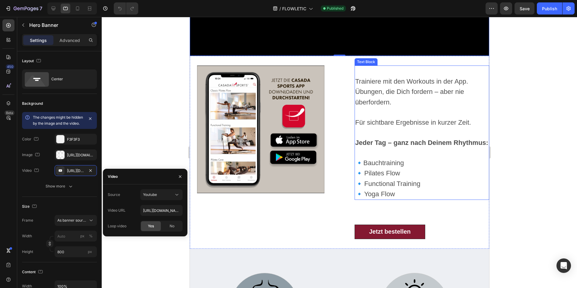  What do you see at coordinates (550, 8) in the screenshot?
I see `div: Publish` at bounding box center [550, 8].